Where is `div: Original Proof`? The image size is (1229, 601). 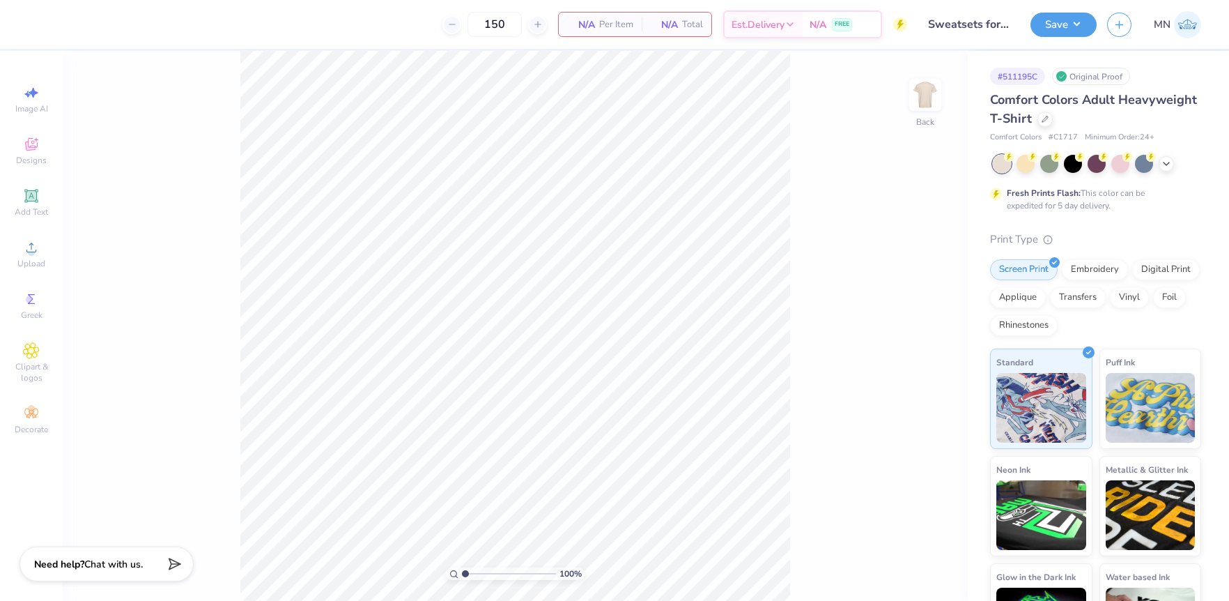
div: Original Proof is located at coordinates (1091, 76).